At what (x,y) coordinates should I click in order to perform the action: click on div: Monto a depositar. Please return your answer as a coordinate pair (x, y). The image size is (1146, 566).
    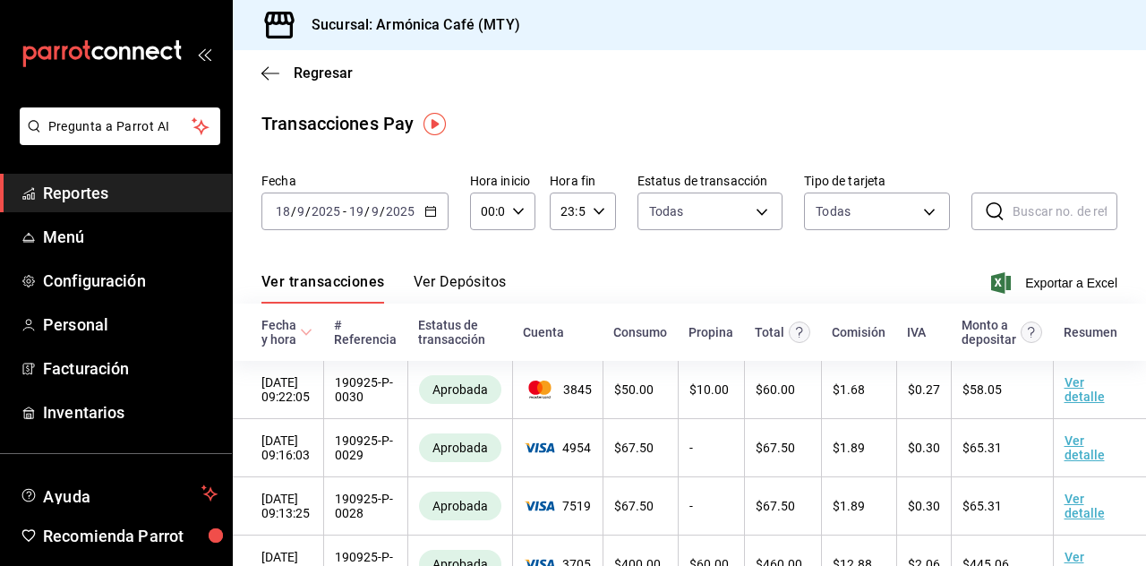
    Looking at the image, I should click on (989, 332).